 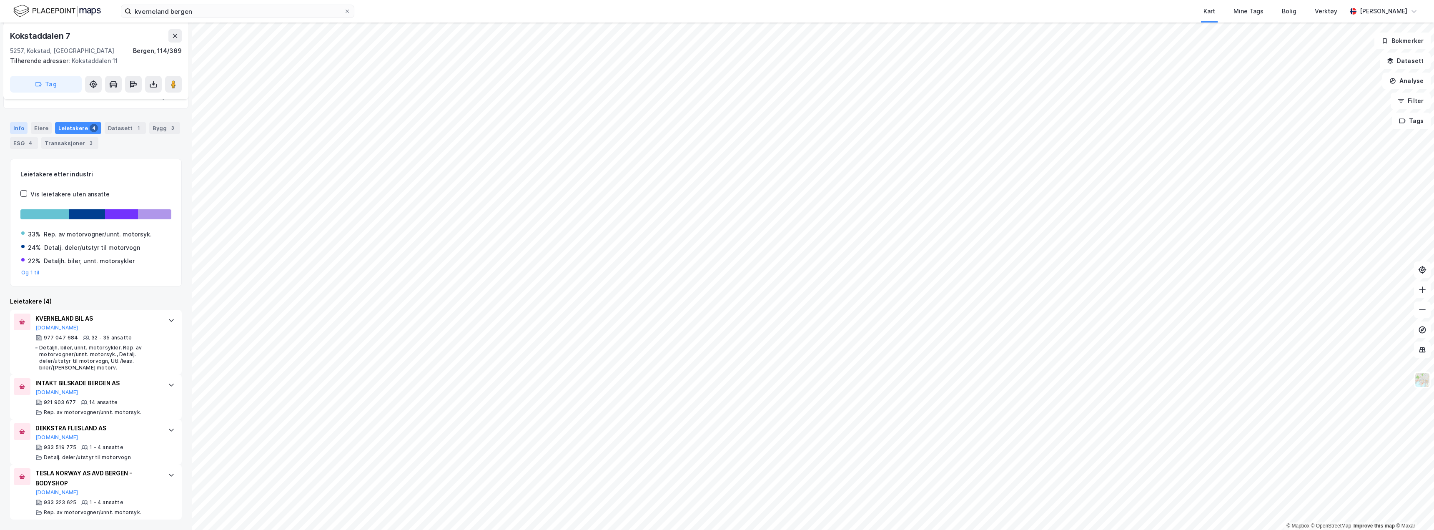 What do you see at coordinates (61, 338) in the screenshot?
I see `div: 977 047 684` at bounding box center [61, 338].